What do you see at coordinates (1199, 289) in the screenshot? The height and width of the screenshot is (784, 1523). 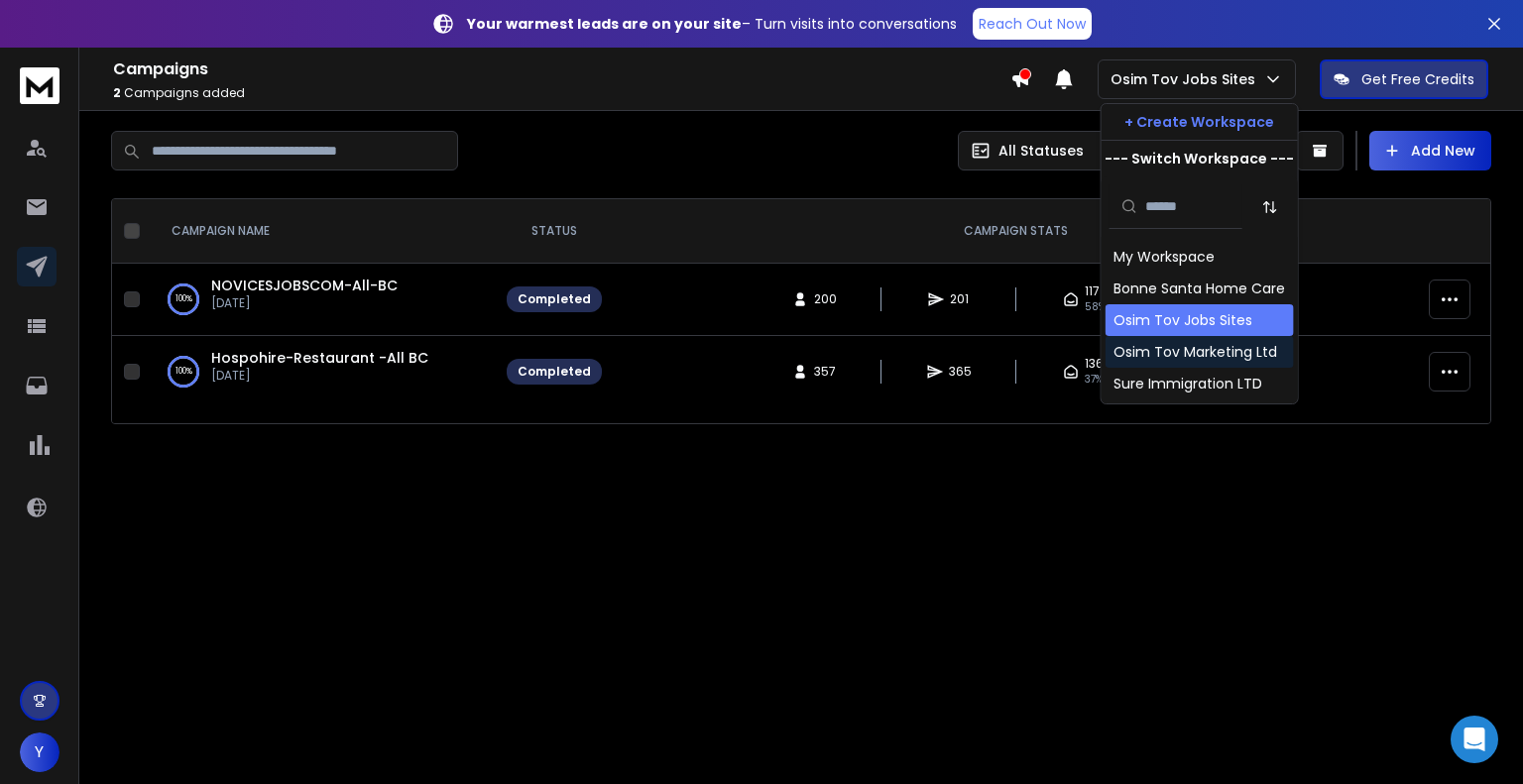 I see `div: Bonne Santa Home Care` at bounding box center [1199, 289].